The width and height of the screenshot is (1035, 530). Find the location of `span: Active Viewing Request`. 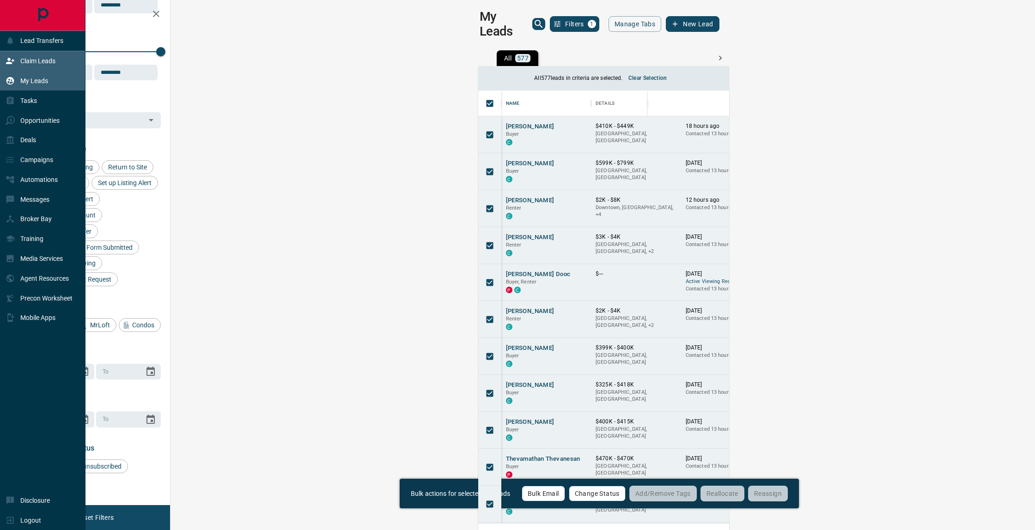

span: Active Viewing Request is located at coordinates (726, 282).